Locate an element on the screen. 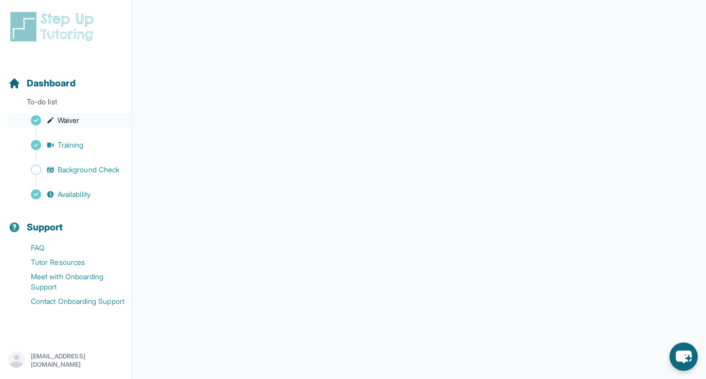  img: logo is located at coordinates (54, 27).